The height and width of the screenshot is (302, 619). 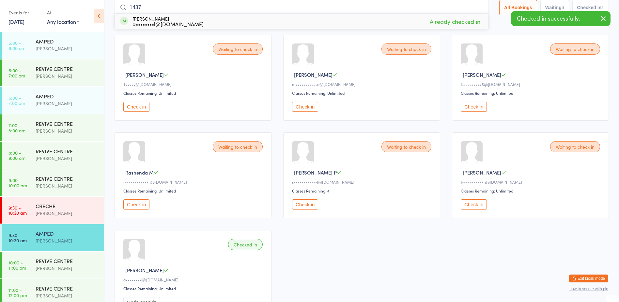 I want to click on time: 11:00 - 12:00 pm, so click(x=18, y=292).